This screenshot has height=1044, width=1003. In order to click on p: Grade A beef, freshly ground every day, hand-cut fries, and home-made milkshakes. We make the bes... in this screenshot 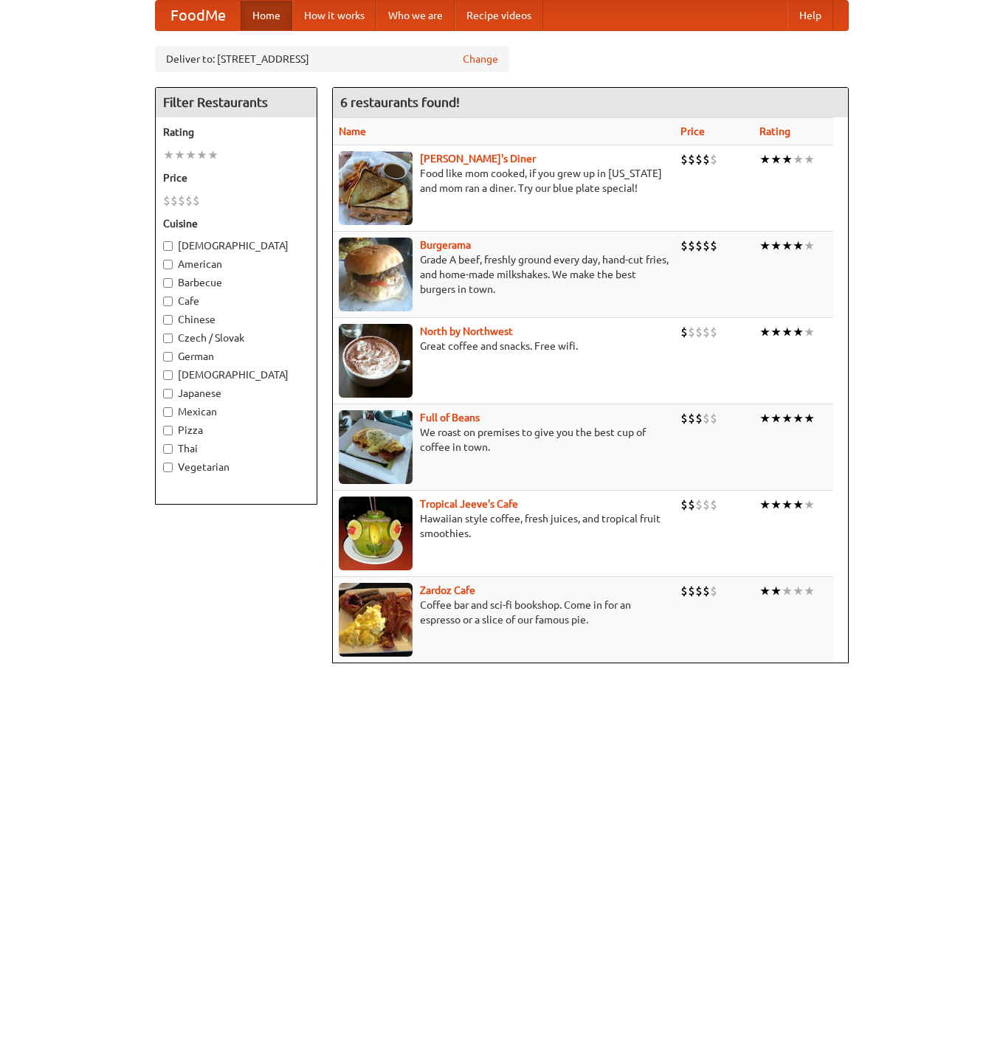, I will do `click(503, 274)`.